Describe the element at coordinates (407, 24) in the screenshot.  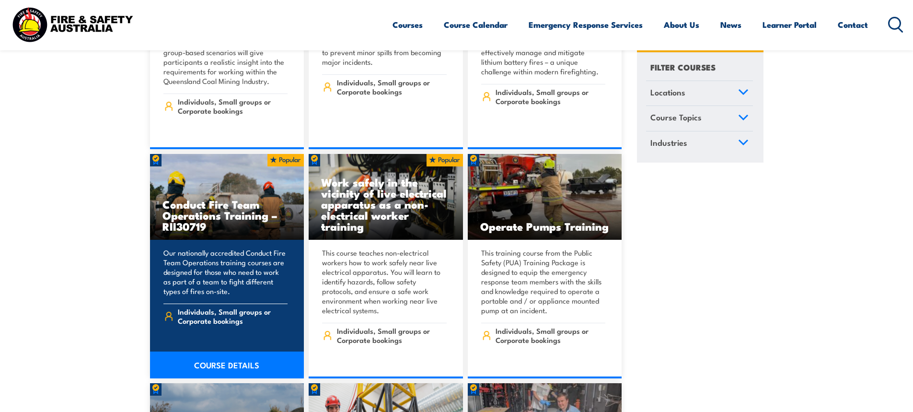
I see `a: Courses` at that location.